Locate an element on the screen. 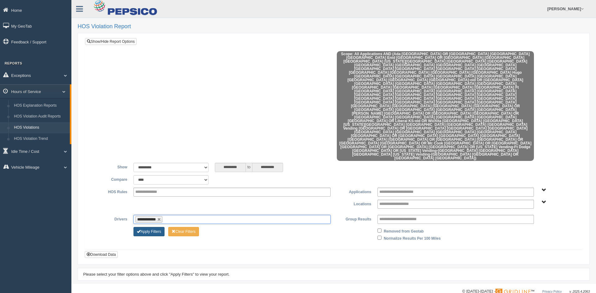  label: Applications is located at coordinates (354, 192).